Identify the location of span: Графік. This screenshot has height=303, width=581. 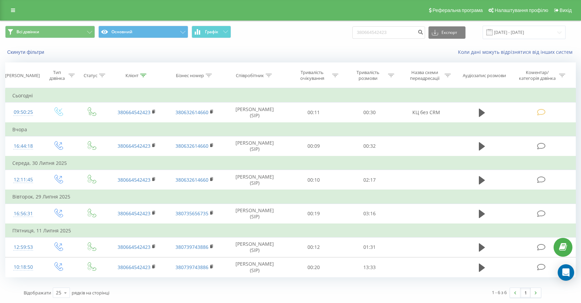
(211, 32).